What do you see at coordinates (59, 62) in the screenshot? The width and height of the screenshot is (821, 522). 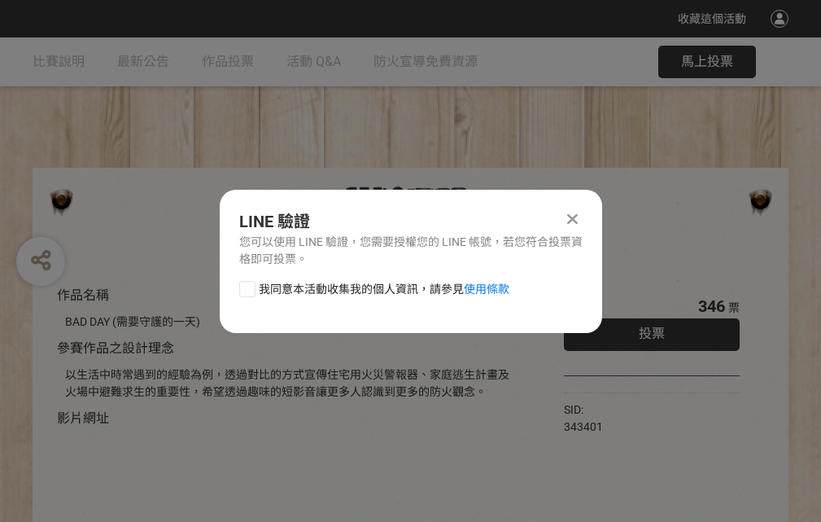 I see `a: 比賽說明` at bounding box center [59, 62].